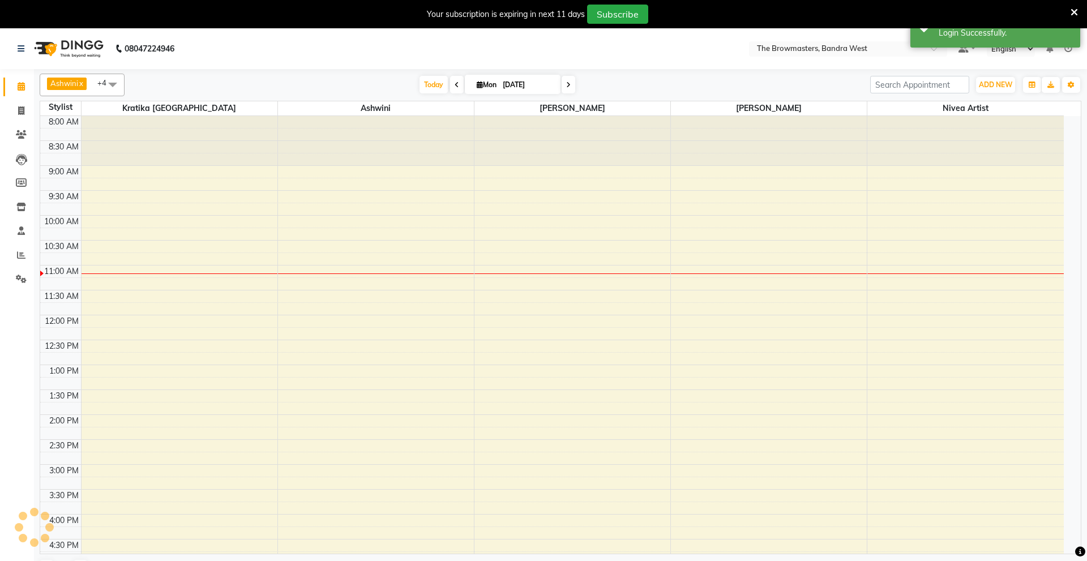 The width and height of the screenshot is (1087, 561). What do you see at coordinates (995, 84) in the screenshot?
I see `span: ADD NEW` at bounding box center [995, 84].